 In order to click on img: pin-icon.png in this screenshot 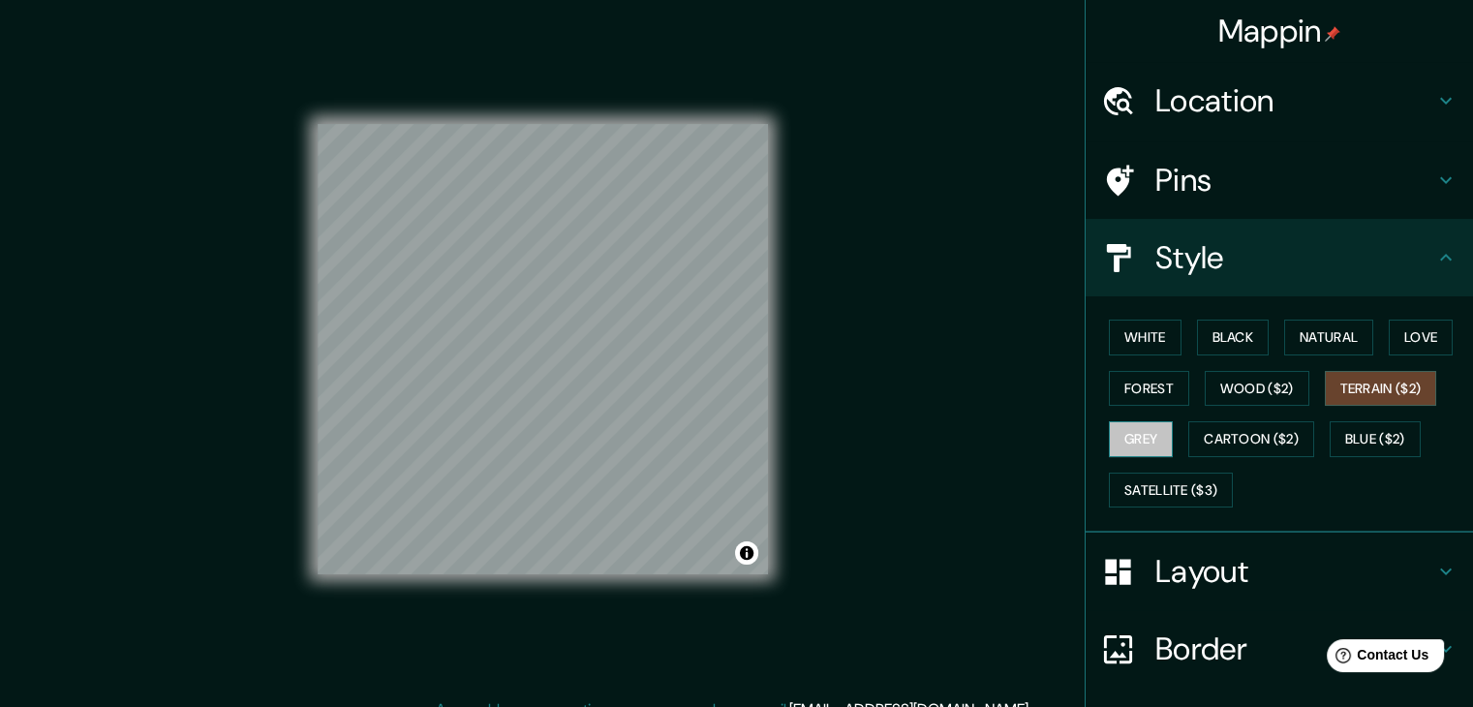, I will do `click(1333, 34)`.